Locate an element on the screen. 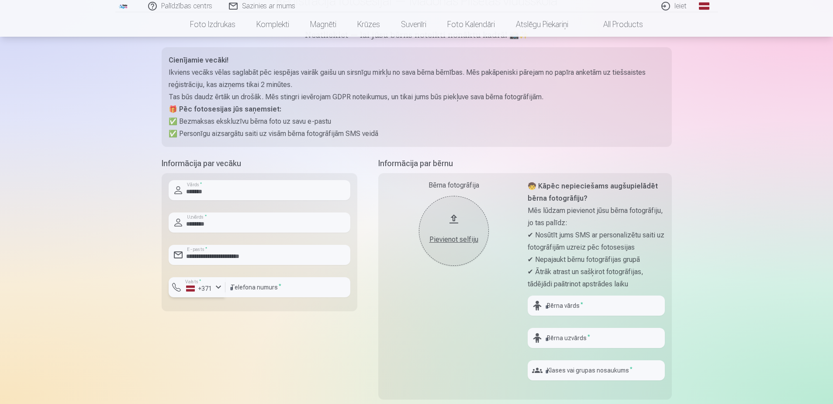  p: Mēs lūdzam pievienot jūsu bērna fotogrāfiju, jo tas palīdz: is located at coordinates (596, 217).